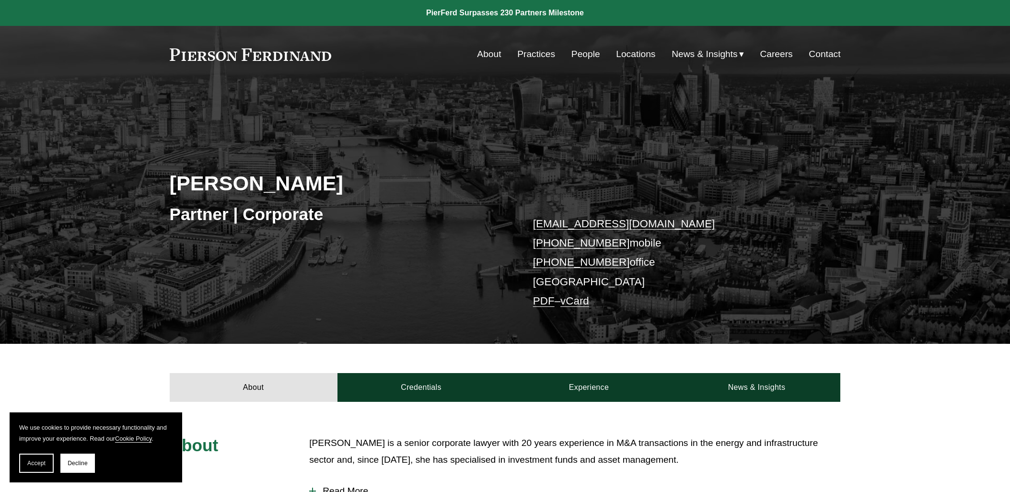 This screenshot has height=492, width=1010. What do you see at coordinates (36, 463) in the screenshot?
I see `span: Accept` at bounding box center [36, 463].